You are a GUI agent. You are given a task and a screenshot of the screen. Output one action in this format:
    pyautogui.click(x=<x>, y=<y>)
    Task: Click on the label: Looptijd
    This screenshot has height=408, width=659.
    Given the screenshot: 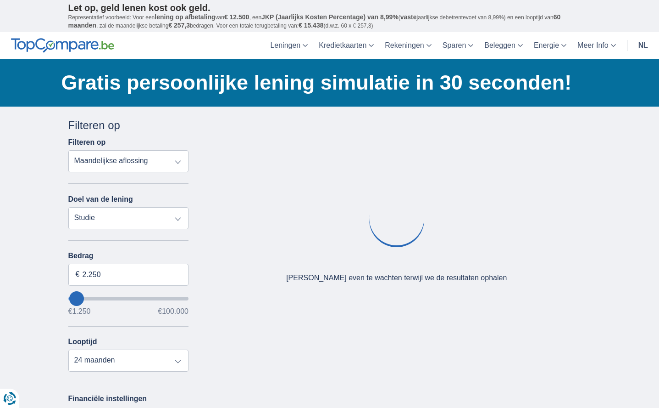 What is the action you would take?
    pyautogui.click(x=83, y=341)
    